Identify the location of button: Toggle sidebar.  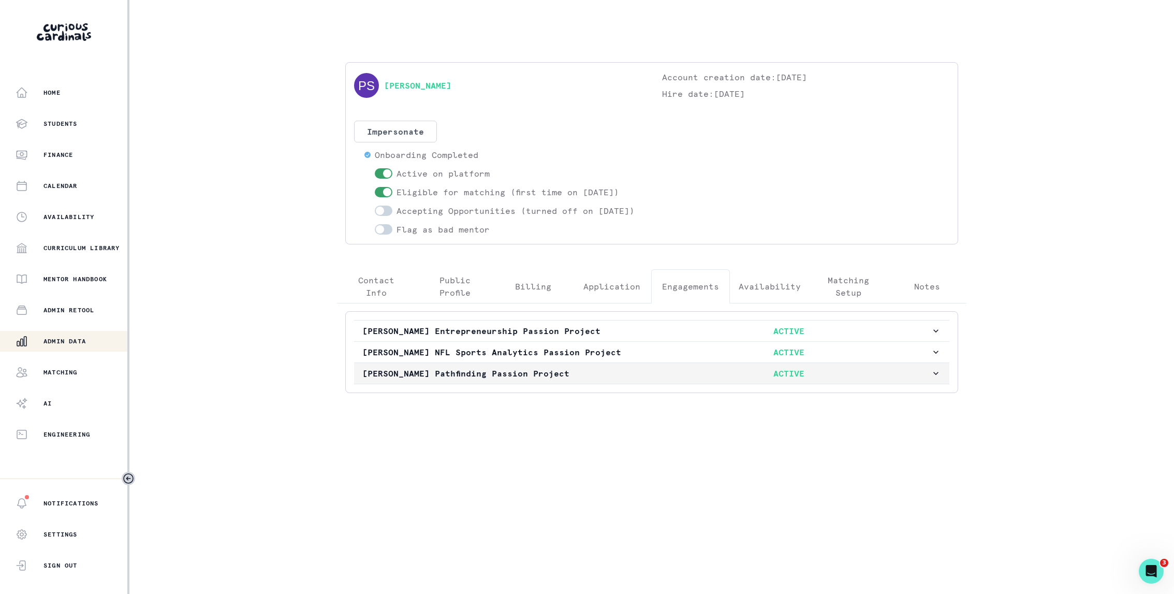
(128, 478).